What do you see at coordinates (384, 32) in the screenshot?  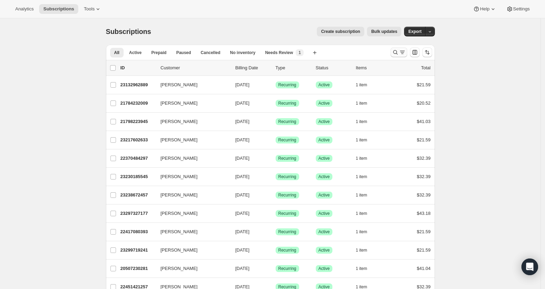 I see `button: Bulk updates` at bounding box center [384, 32].